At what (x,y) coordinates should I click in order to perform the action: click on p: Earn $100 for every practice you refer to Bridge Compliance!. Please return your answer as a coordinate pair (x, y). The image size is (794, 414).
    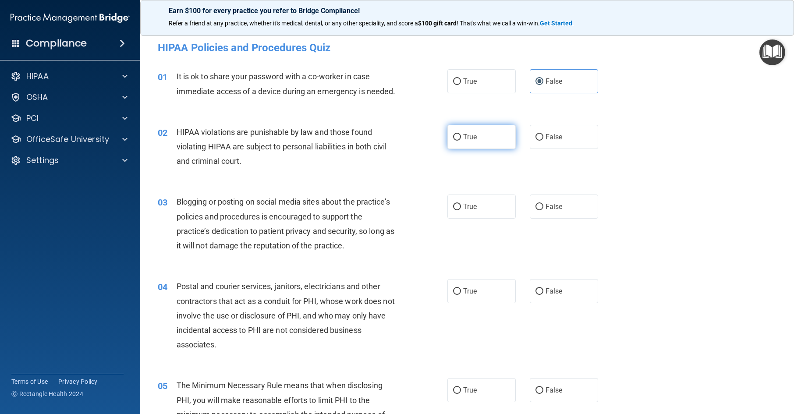
    Looking at the image, I should click on (467, 11).